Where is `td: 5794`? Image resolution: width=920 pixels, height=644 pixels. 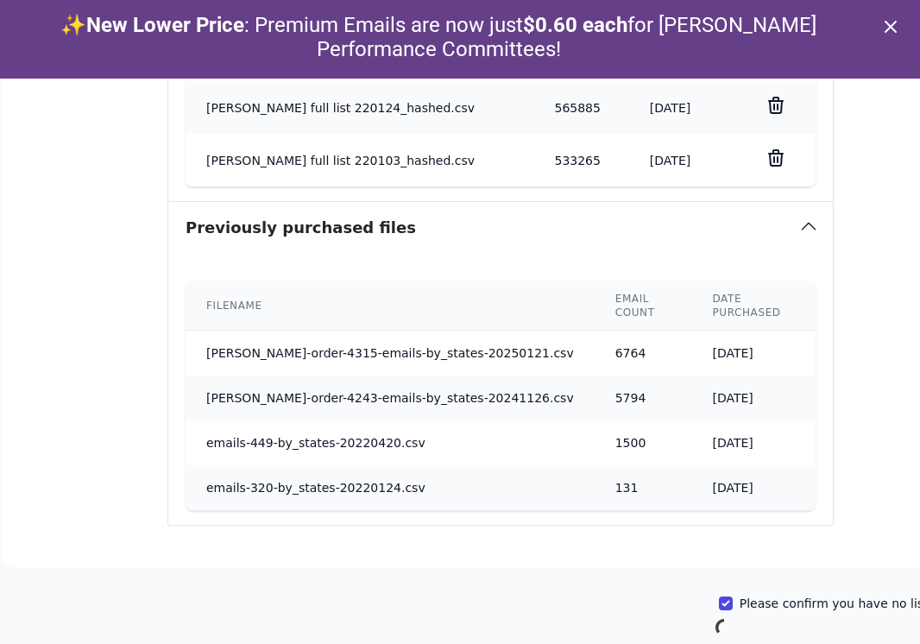 td: 5794 is located at coordinates (643, 398).